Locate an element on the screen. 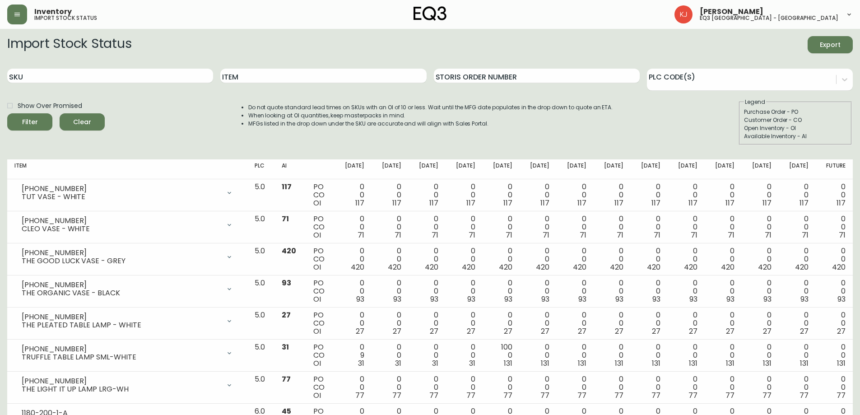 This screenshot has height=415, width=860. div: 0 9 is located at coordinates (353, 355).